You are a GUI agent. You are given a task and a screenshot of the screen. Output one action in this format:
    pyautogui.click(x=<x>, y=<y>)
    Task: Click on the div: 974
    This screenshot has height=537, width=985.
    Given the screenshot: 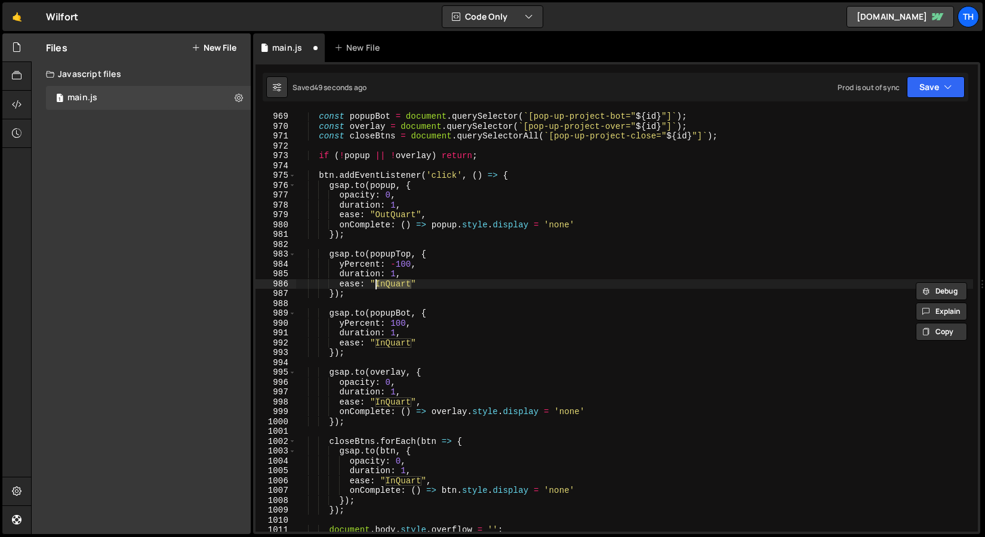 What is the action you would take?
    pyautogui.click(x=276, y=166)
    